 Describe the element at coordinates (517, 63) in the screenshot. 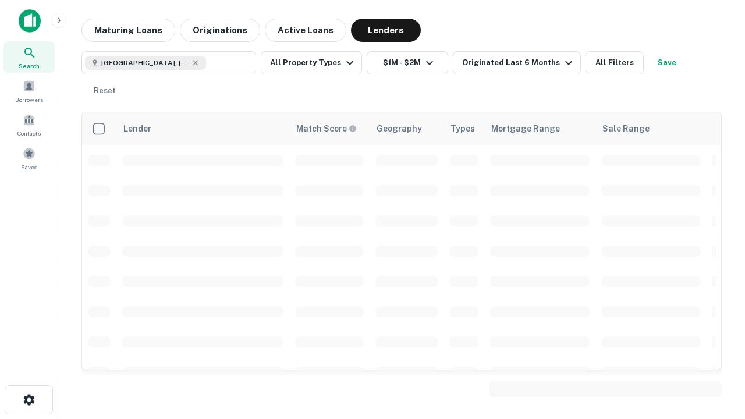

I see `button: Originated Last 6 Months` at that location.